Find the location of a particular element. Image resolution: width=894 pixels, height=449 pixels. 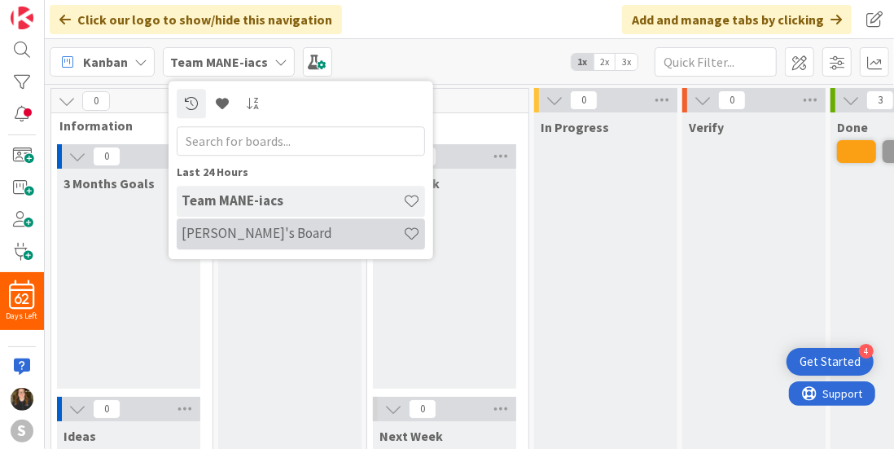

span: 3x is located at coordinates (626, 62).